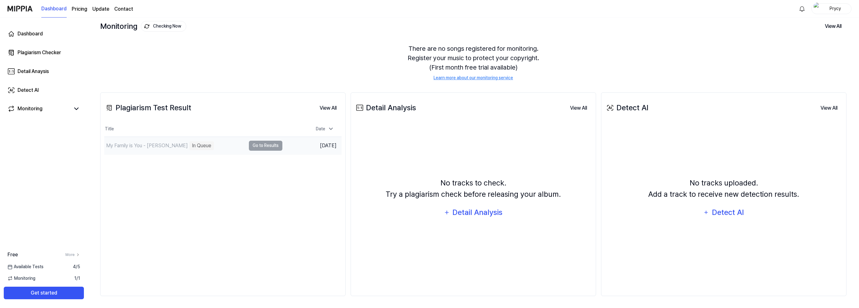 The image size is (859, 308). Describe the element at coordinates (193, 129) in the screenshot. I see `th: Title` at that location.